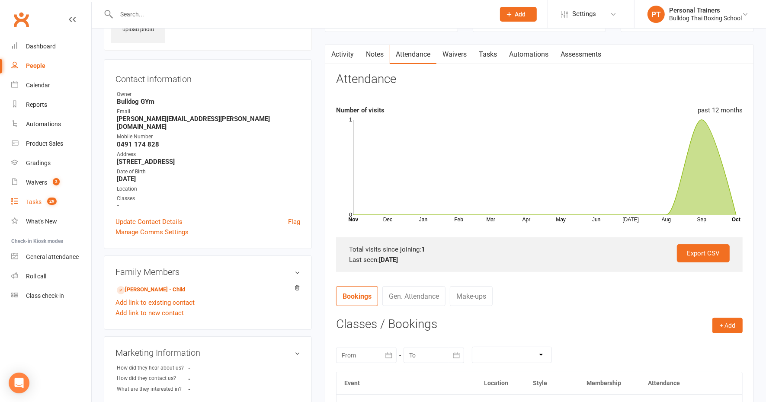 The image size is (766, 402). Describe the element at coordinates (414, 296) in the screenshot. I see `a: Gen. Attendance` at that location.